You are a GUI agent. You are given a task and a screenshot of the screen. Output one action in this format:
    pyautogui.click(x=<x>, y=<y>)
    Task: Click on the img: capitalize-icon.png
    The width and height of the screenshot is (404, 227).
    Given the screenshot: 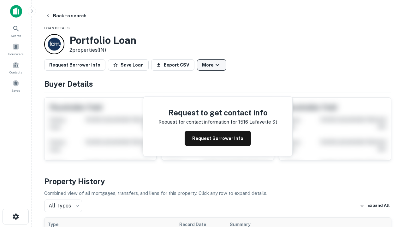 What is the action you would take?
    pyautogui.click(x=16, y=11)
    